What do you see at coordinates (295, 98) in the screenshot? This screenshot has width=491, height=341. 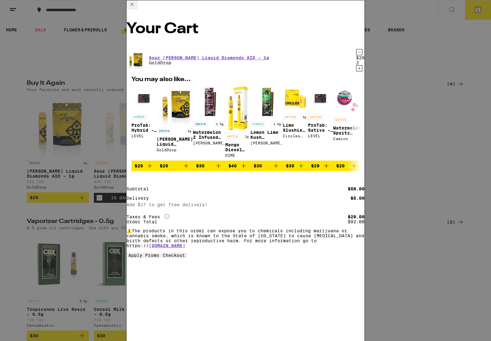 I see `img: Circles Base Camp - Lime Slushie AIO - 1g` at bounding box center [295, 98].